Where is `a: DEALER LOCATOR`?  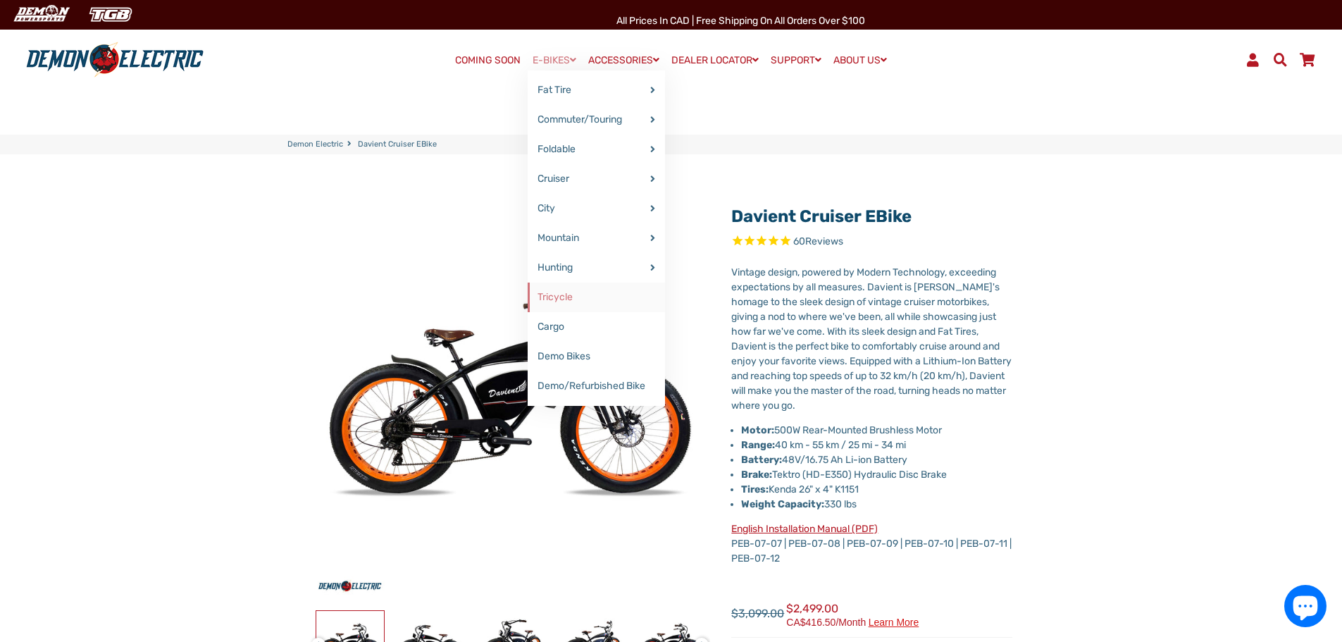
a: DEALER LOCATOR is located at coordinates (715, 60).